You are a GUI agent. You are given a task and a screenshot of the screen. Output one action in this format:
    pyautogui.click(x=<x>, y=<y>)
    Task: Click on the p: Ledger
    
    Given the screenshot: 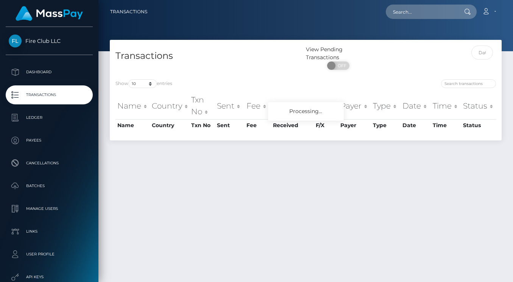 What is the action you would take?
    pyautogui.click(x=49, y=117)
    